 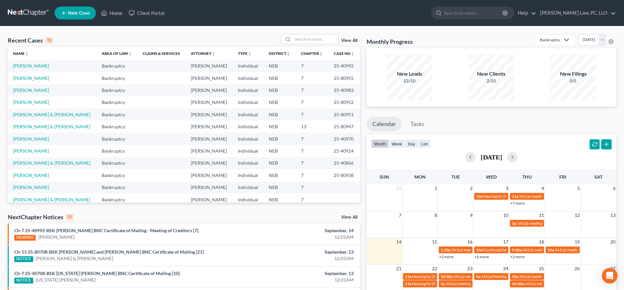 I want to click on a: Case Nounfold_more, so click(x=344, y=53).